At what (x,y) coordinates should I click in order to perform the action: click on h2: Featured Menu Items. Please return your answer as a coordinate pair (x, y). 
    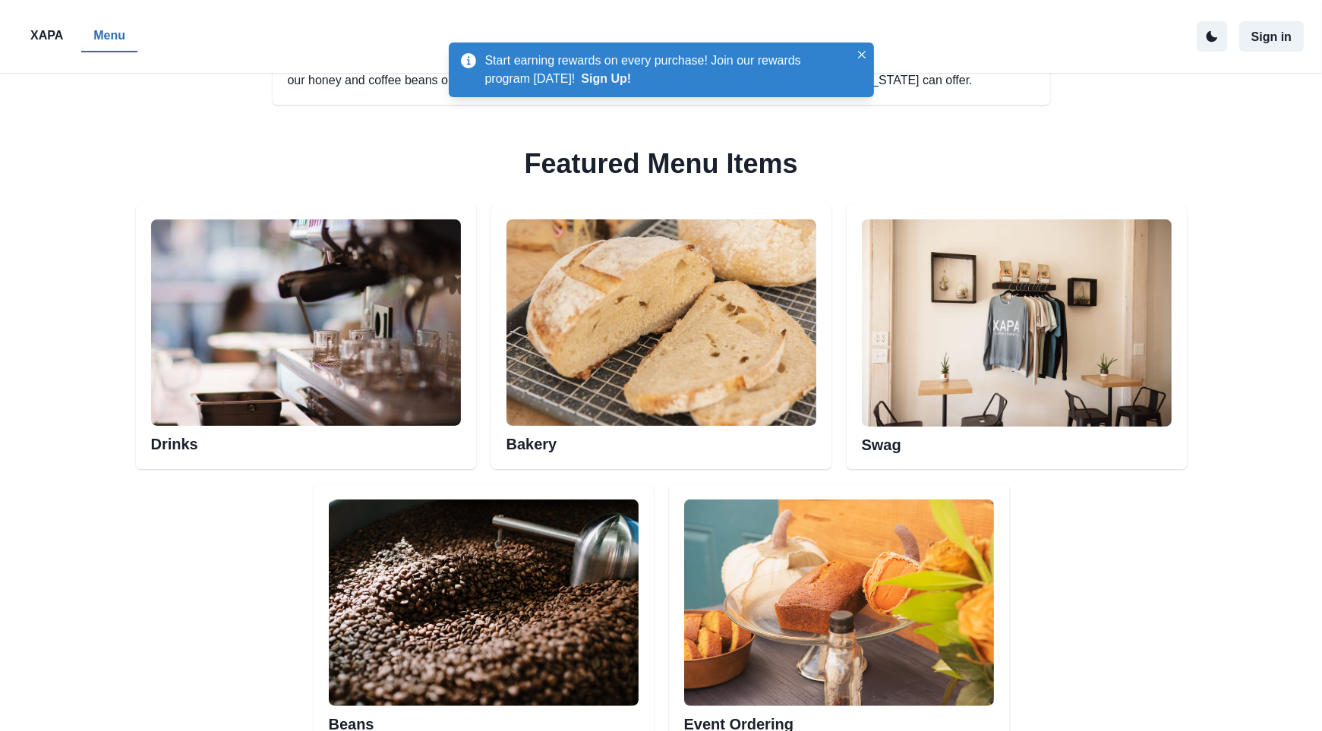
    Looking at the image, I should click on (660, 163).